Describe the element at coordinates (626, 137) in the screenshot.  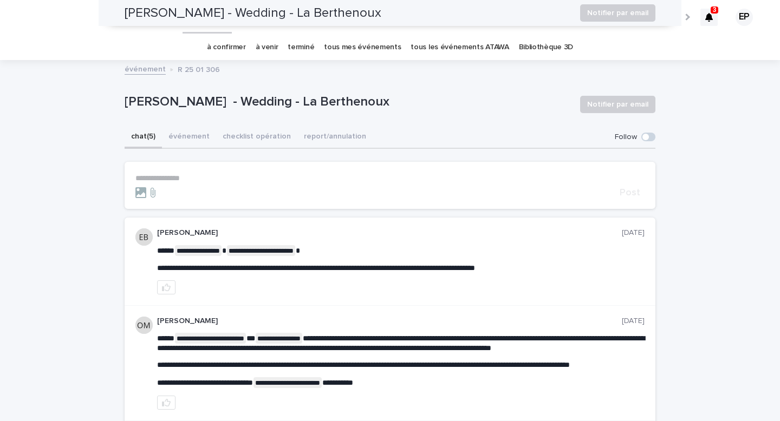
I see `p: Follow` at that location.